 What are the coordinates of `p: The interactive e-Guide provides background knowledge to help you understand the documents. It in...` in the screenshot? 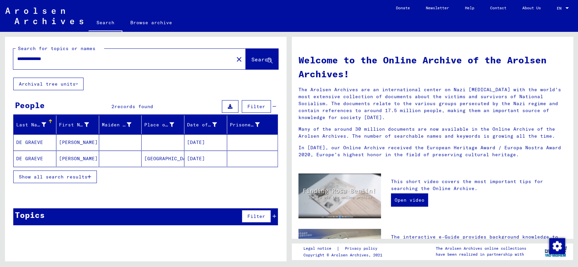 It's located at (478, 247).